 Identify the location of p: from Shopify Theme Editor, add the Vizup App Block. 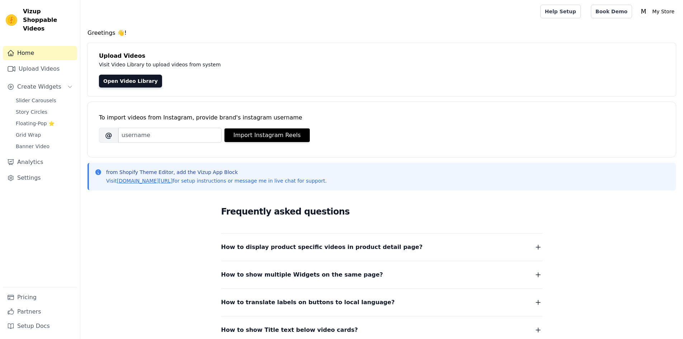
(216, 172).